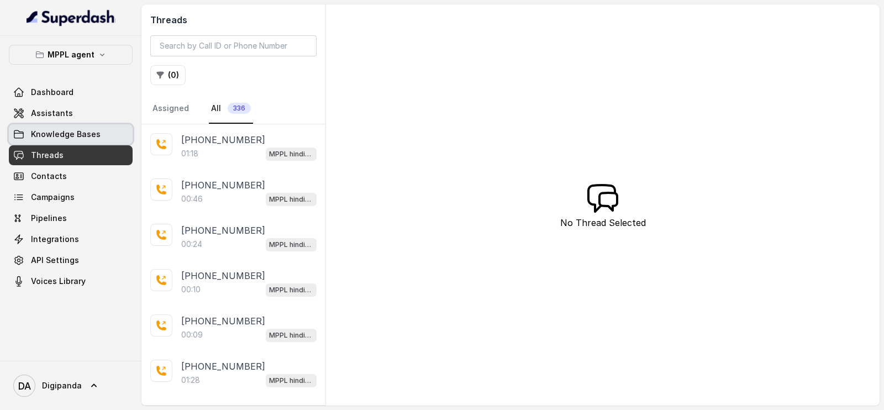 The image size is (884, 410). What do you see at coordinates (171, 109) in the screenshot?
I see `a: Assigned` at bounding box center [171, 109].